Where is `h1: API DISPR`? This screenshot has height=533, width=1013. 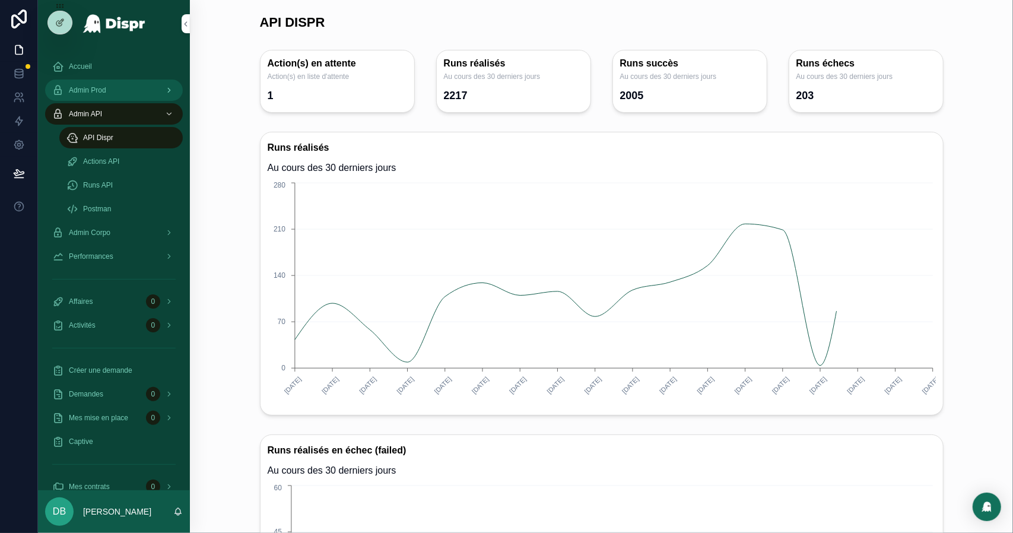
h1: API DISPR is located at coordinates (293, 23).